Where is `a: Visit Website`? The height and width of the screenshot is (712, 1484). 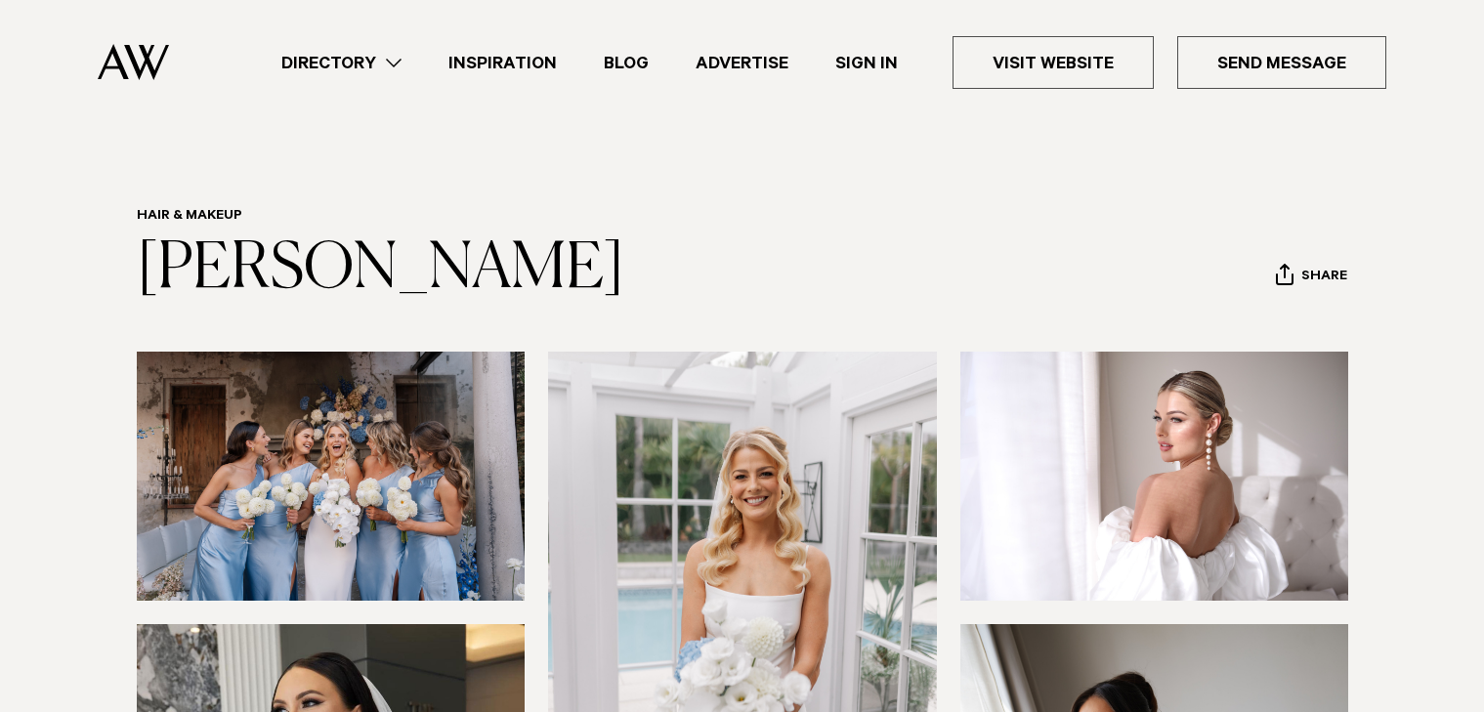 a: Visit Website is located at coordinates (1053, 63).